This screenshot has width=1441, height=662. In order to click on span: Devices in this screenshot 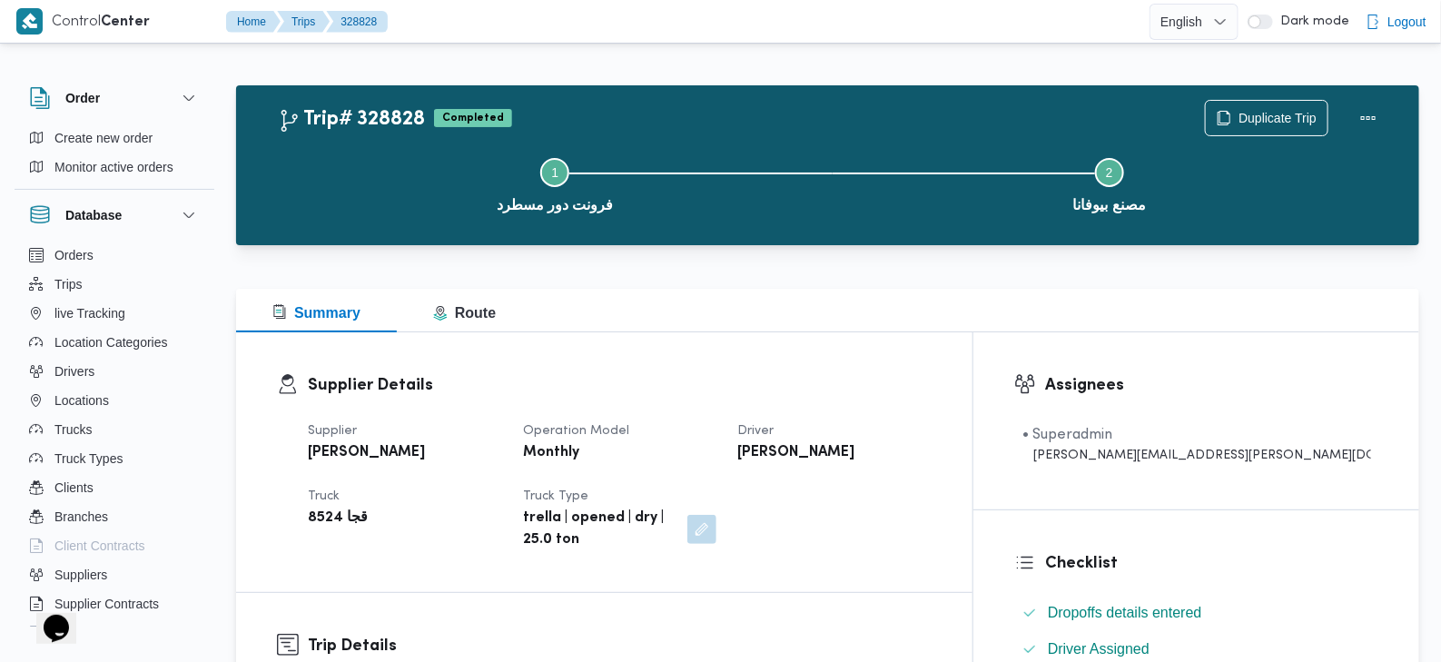, I will do `click(77, 633)`.